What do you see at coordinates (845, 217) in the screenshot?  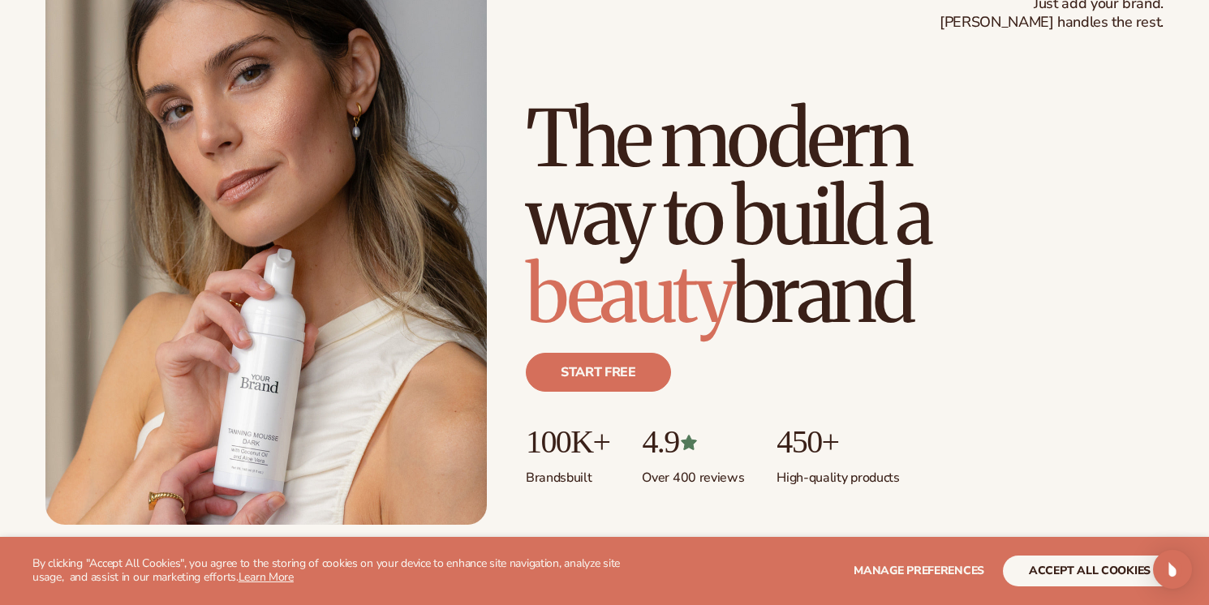 I see `h1: The modern way to build a brand` at bounding box center [845, 217].